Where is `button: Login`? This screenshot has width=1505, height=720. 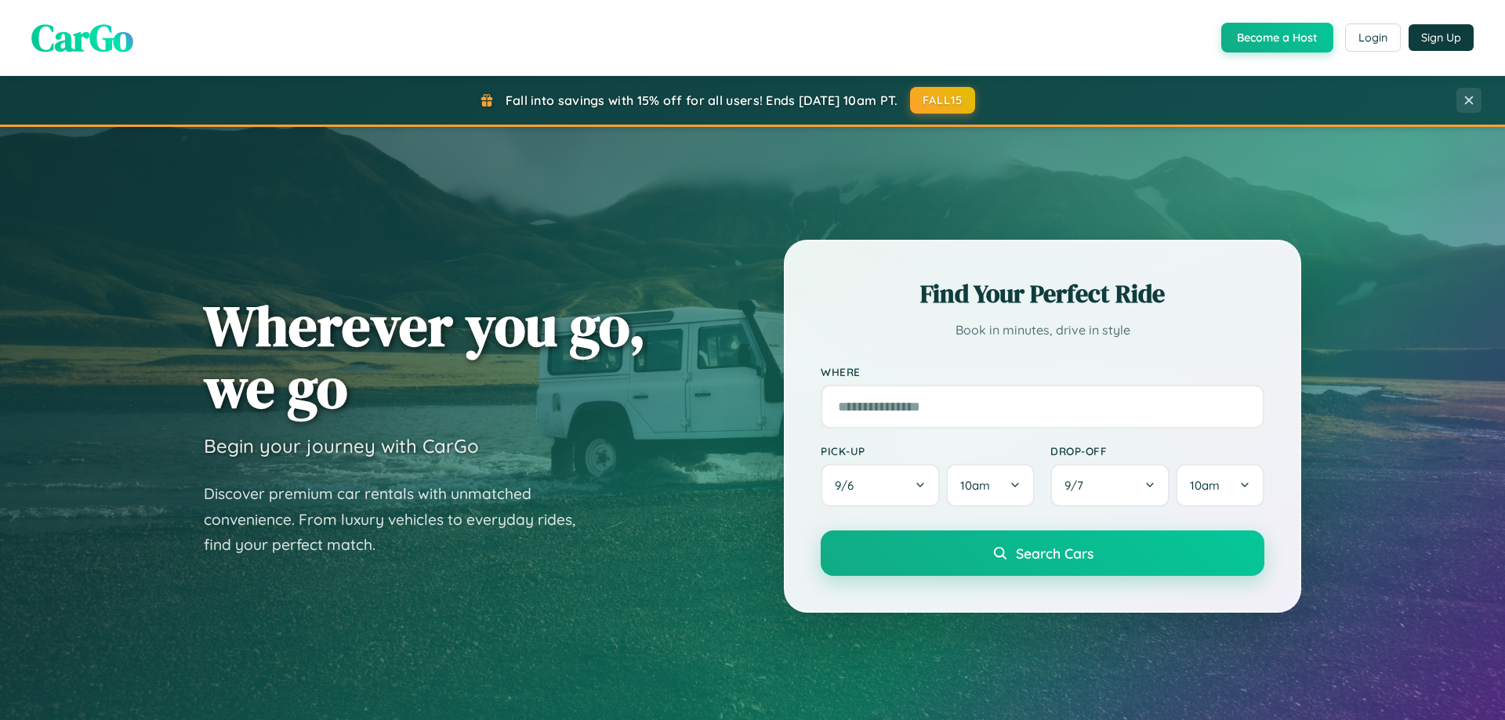
button: Login is located at coordinates (1372, 38).